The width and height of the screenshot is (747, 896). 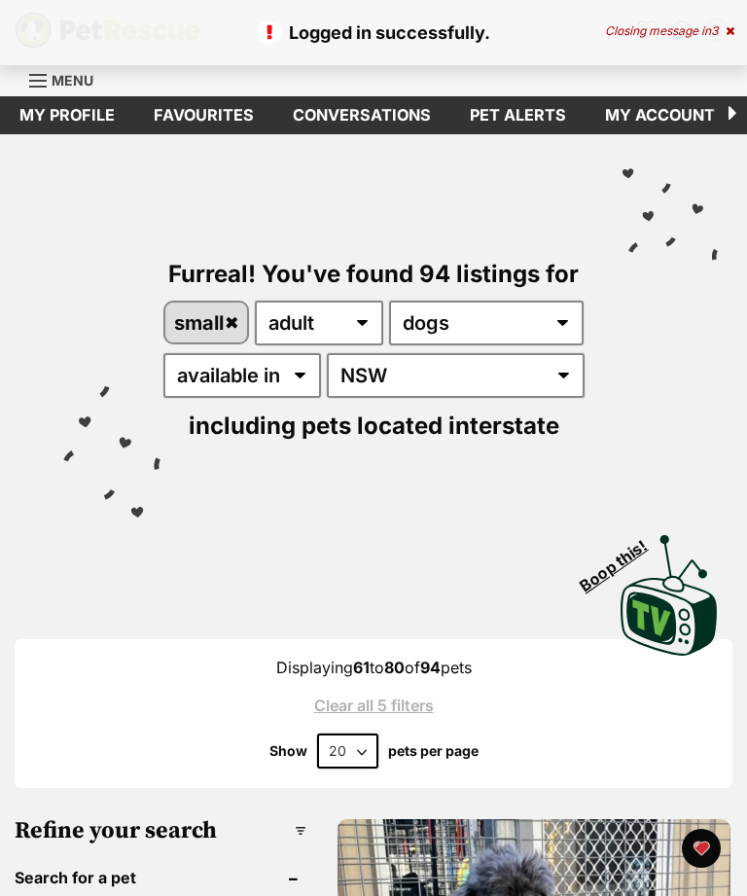 What do you see at coordinates (660, 115) in the screenshot?
I see `a: My account` at bounding box center [660, 115].